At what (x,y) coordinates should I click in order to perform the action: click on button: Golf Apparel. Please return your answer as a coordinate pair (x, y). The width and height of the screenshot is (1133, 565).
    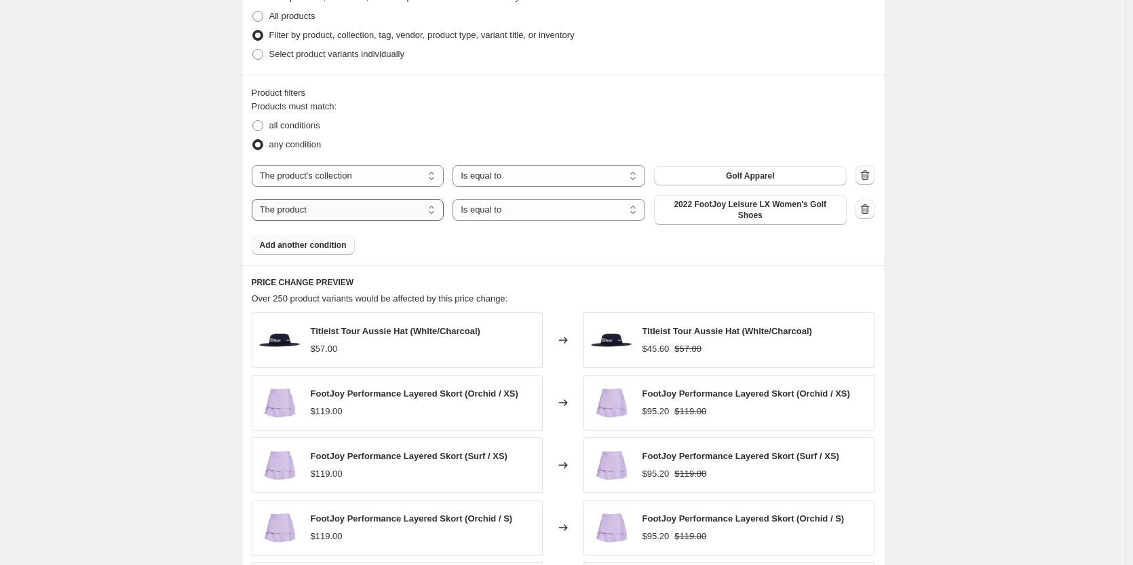
    Looking at the image, I should click on (751, 176).